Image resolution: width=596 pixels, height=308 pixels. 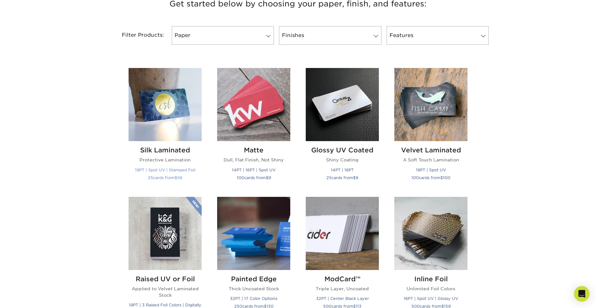 I want to click on a: Matte Business Cards Matte Dull, Flat Finish, Not Shiny 14PT | 16PT | Spot UV 100cards from$9, so click(x=254, y=128).